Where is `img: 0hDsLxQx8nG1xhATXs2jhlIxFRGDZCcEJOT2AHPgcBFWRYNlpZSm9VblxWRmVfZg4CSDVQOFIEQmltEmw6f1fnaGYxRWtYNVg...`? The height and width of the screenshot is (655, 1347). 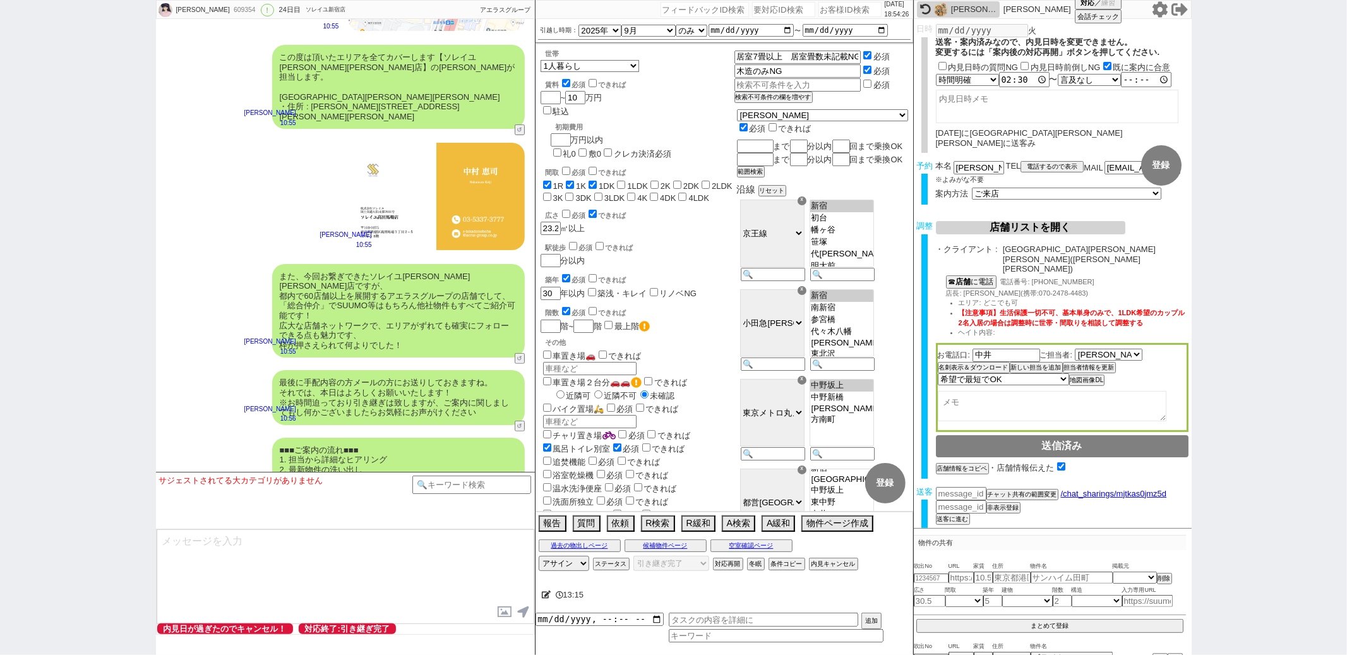 img: 0hDsLxQx8nG1xhATXs2jhlIxFRGDZCcEJOT2AHPgcBFWRYNlpZSm9VblxWRmVfZg4CSDVQOFIEQmltEmw6f1fnaGYxRWtYNVg... is located at coordinates (941, 9).